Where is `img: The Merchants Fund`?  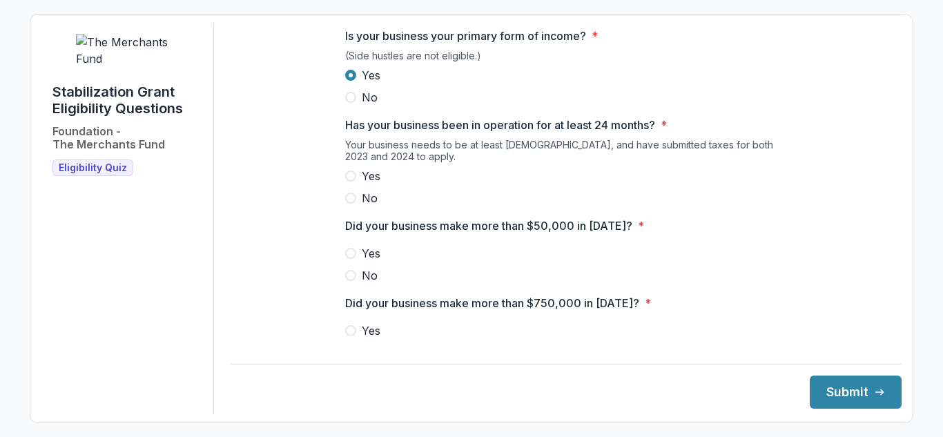 img: The Merchants Fund is located at coordinates (128, 50).